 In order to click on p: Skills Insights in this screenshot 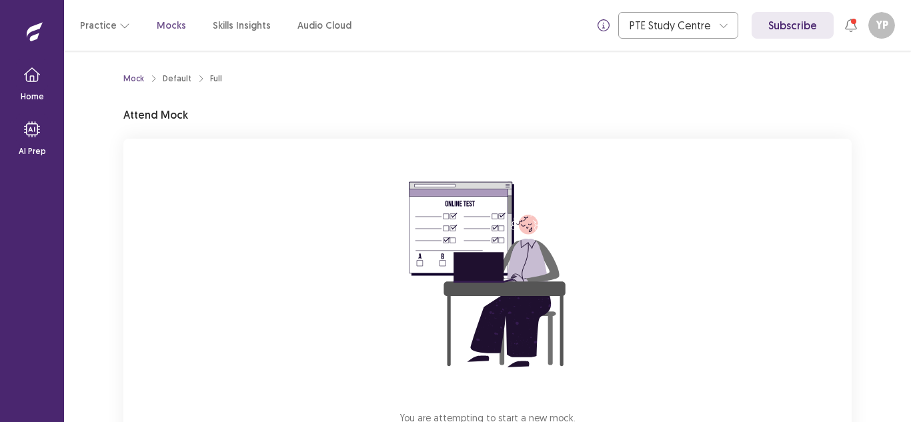, I will do `click(241, 25)`.